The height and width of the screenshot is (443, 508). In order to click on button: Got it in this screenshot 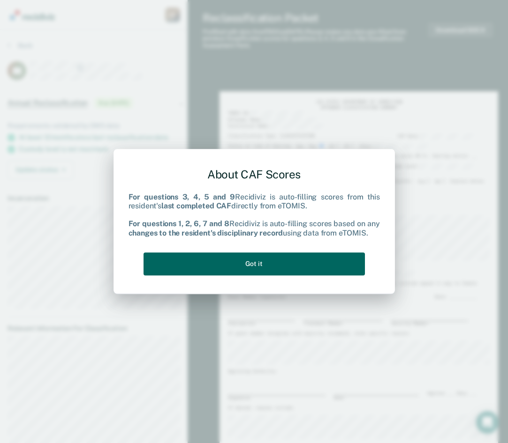, I will do `click(254, 264)`.